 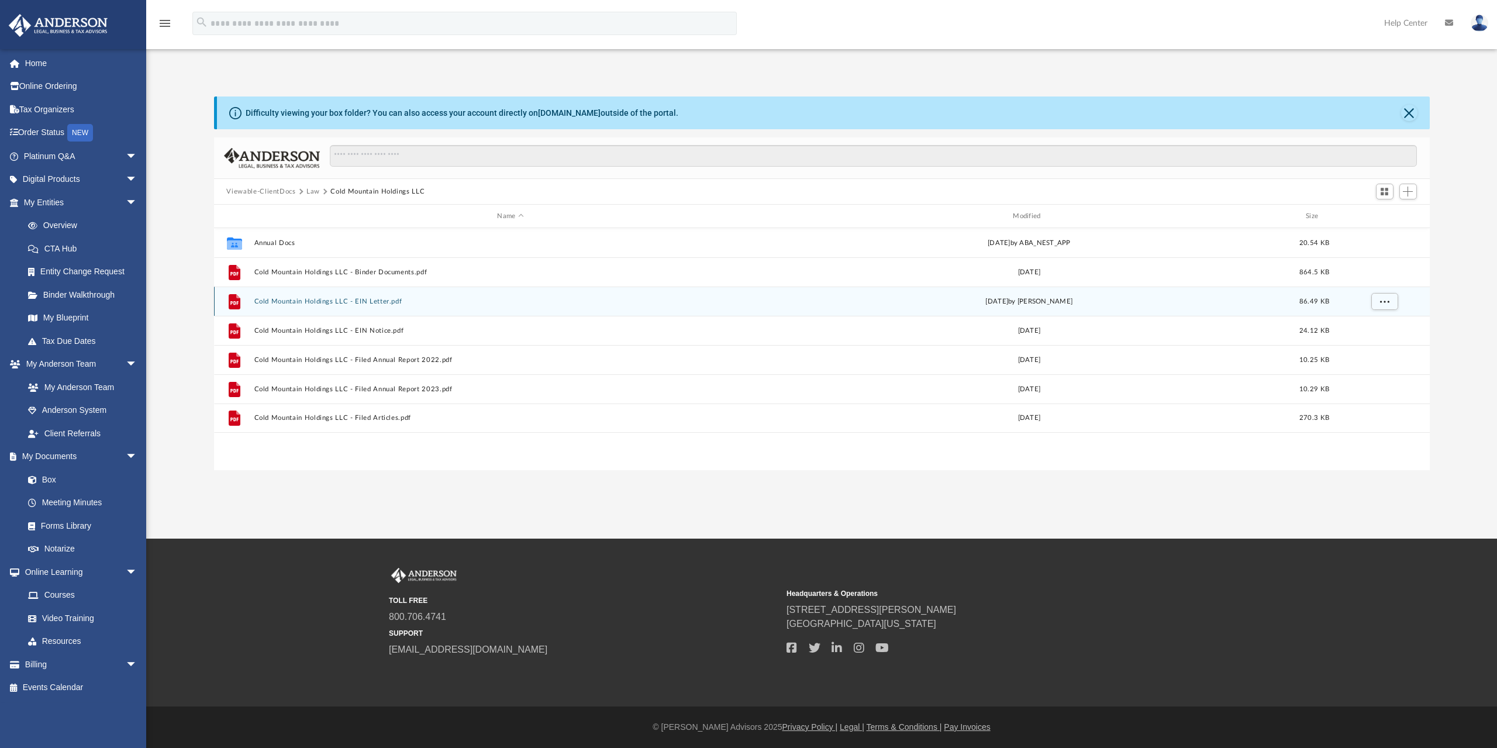 I want to click on small: TOLL FREE, so click(x=584, y=601).